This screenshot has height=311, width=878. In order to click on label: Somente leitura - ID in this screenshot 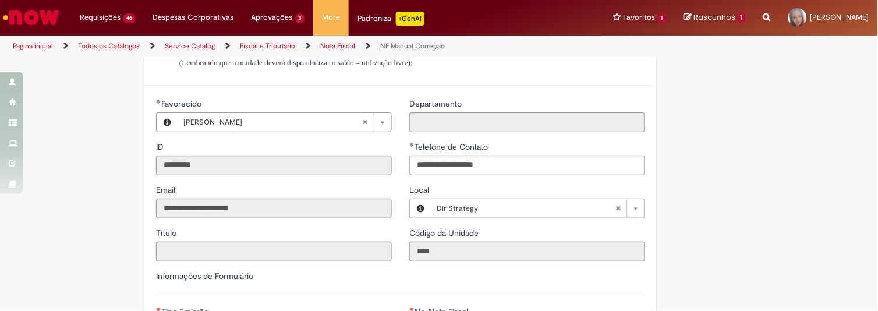, I will do `click(161, 147)`.